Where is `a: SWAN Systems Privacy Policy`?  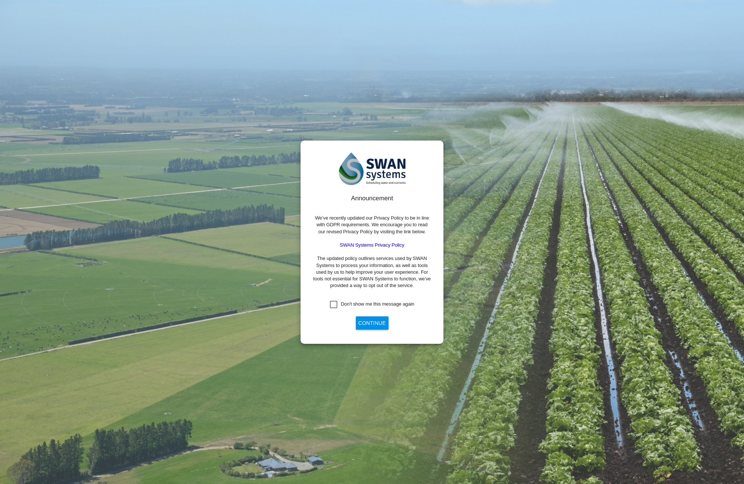
a: SWAN Systems Privacy Policy is located at coordinates (372, 245).